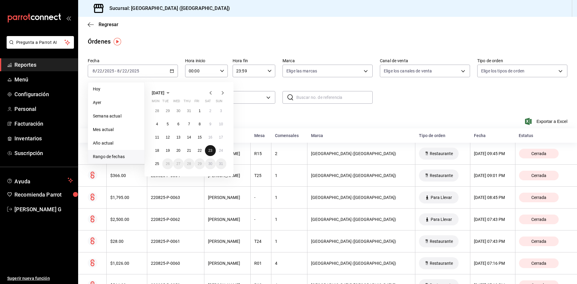  I want to click on abbr: July 31, 2025, so click(189, 111).